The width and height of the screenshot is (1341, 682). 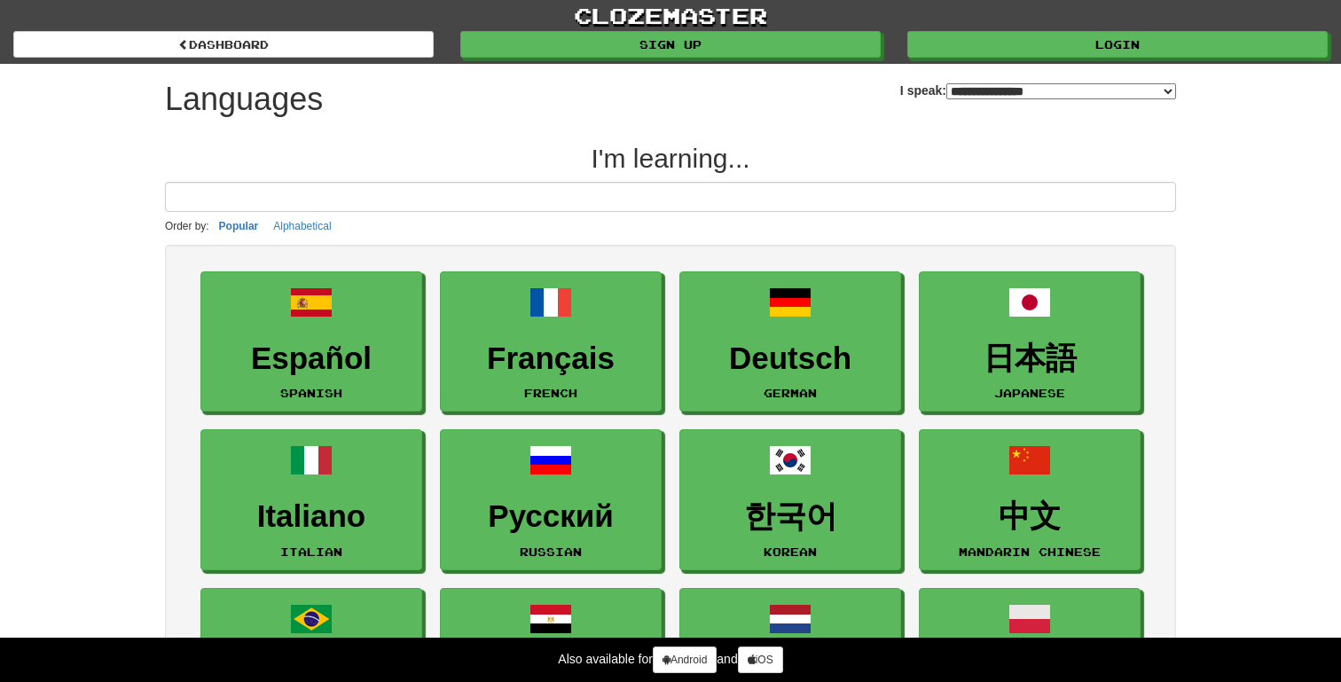 What do you see at coordinates (760, 660) in the screenshot?
I see `a: iOS` at bounding box center [760, 660].